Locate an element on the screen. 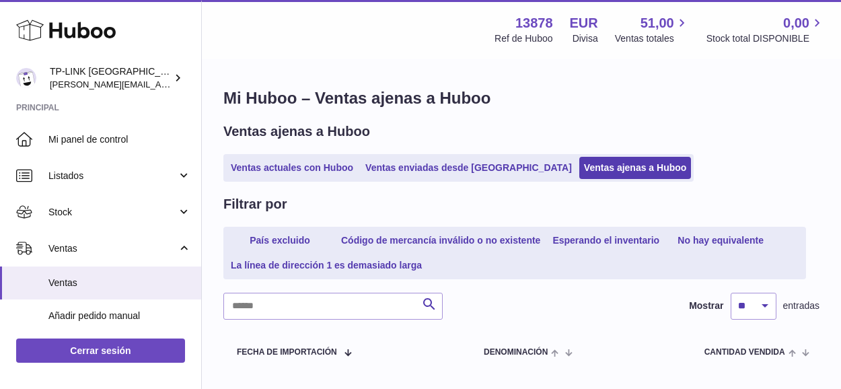  span: Denominación is located at coordinates (515, 352).